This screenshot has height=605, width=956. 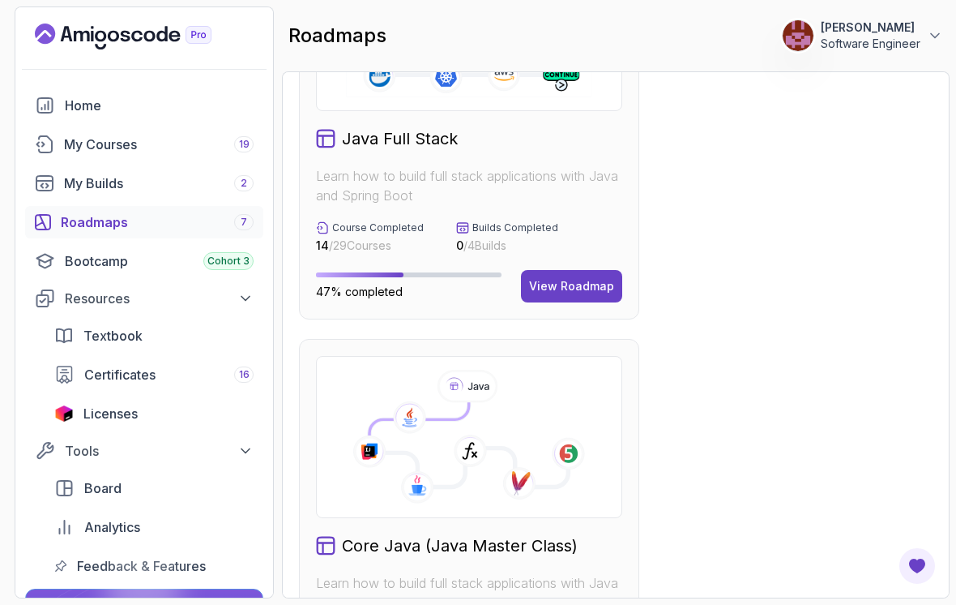 I want to click on div: My Courses, so click(x=159, y=144).